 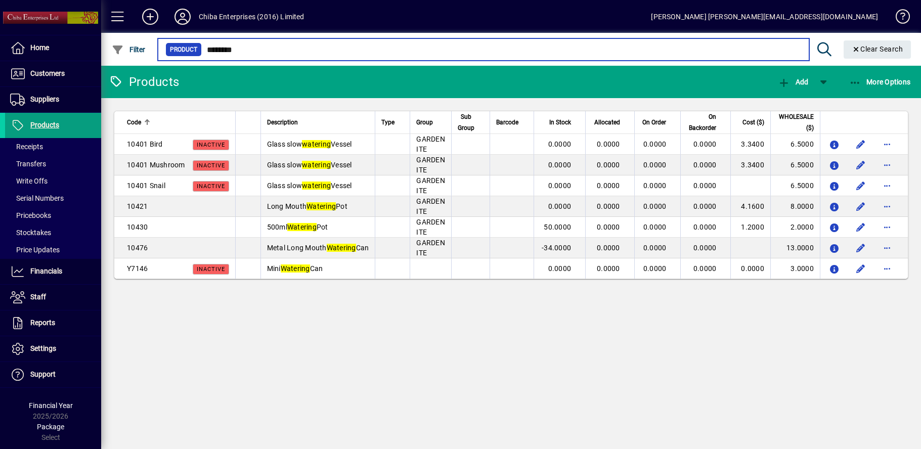 What do you see at coordinates (793, 82) in the screenshot?
I see `span: Add` at bounding box center [793, 82].